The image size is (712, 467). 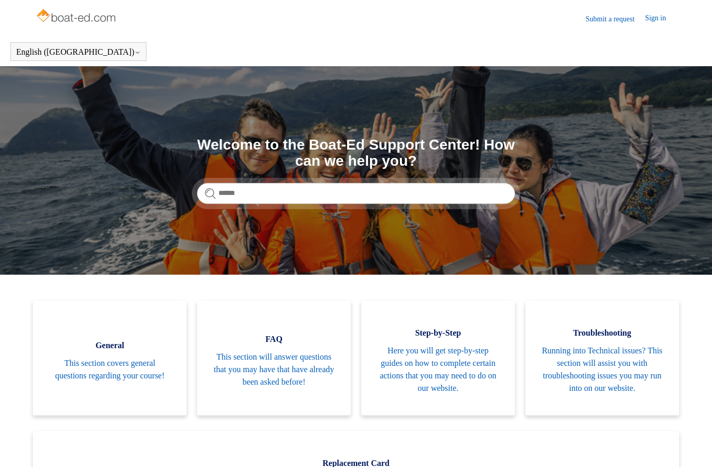 I want to click on div: Live chat, so click(x=691, y=446).